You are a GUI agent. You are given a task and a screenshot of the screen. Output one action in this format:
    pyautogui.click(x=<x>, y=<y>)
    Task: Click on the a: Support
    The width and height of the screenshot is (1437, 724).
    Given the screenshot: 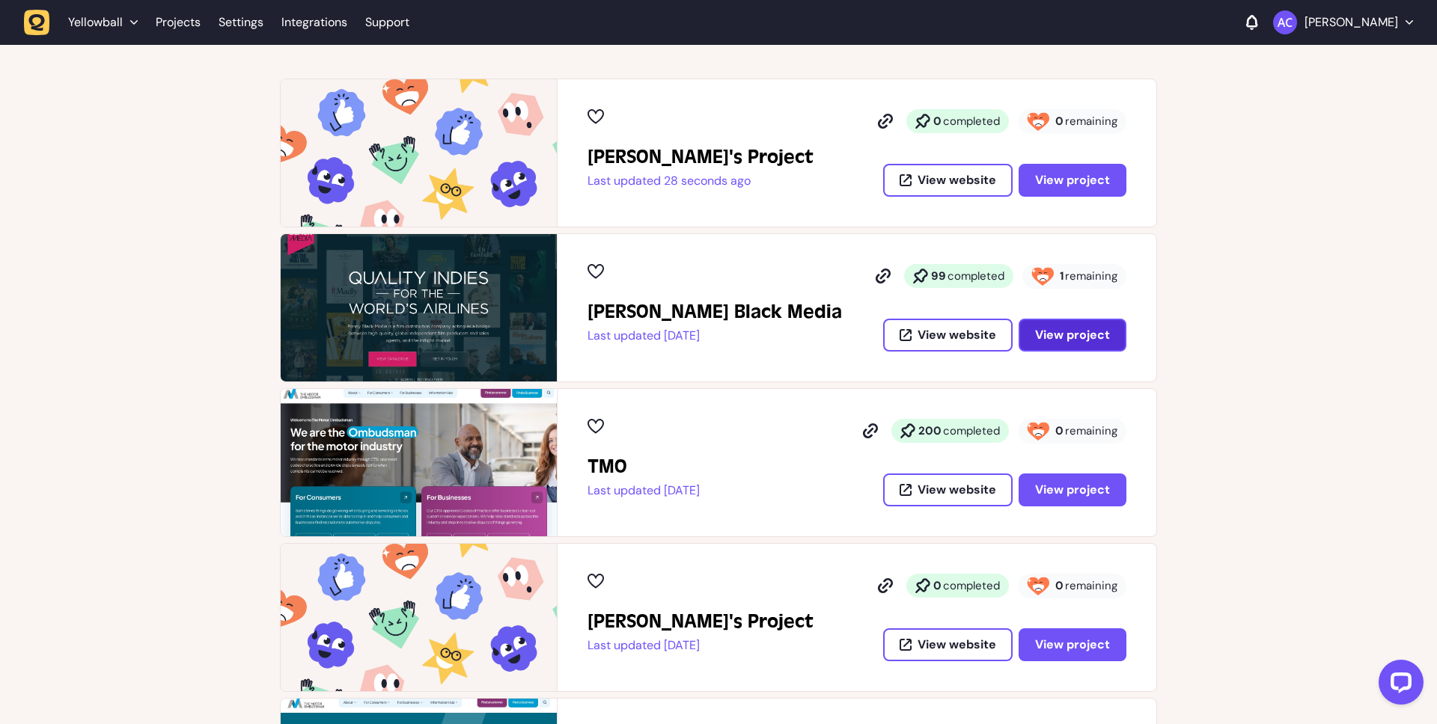 What is the action you would take?
    pyautogui.click(x=387, y=22)
    